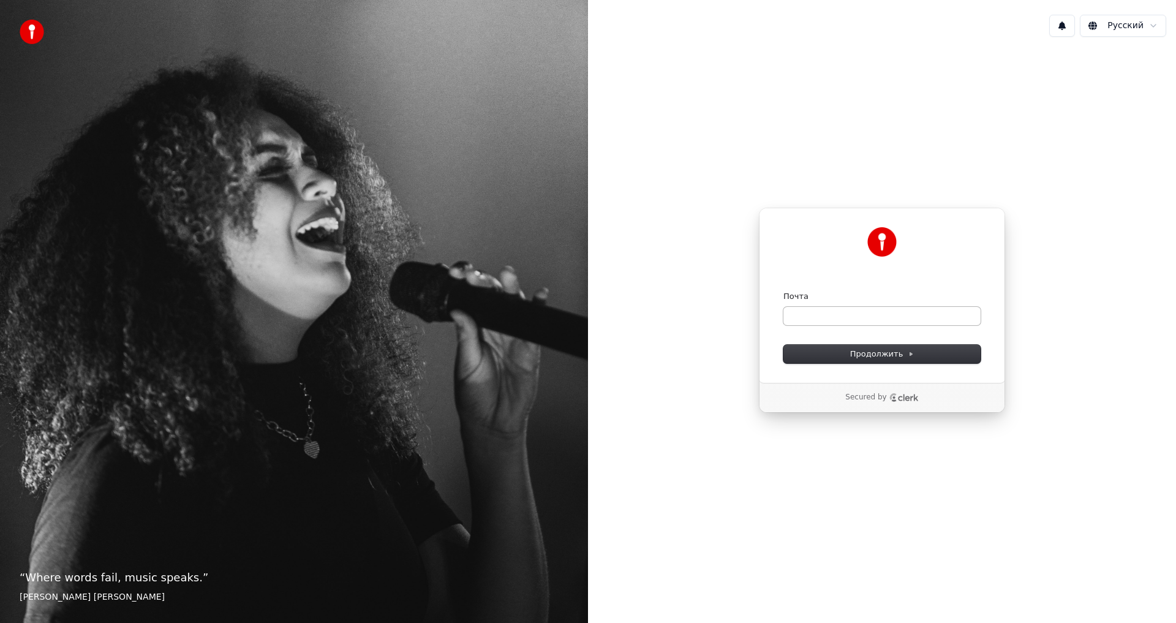 The image size is (1176, 623). What do you see at coordinates (796, 296) in the screenshot?
I see `label: Почта` at bounding box center [796, 296].